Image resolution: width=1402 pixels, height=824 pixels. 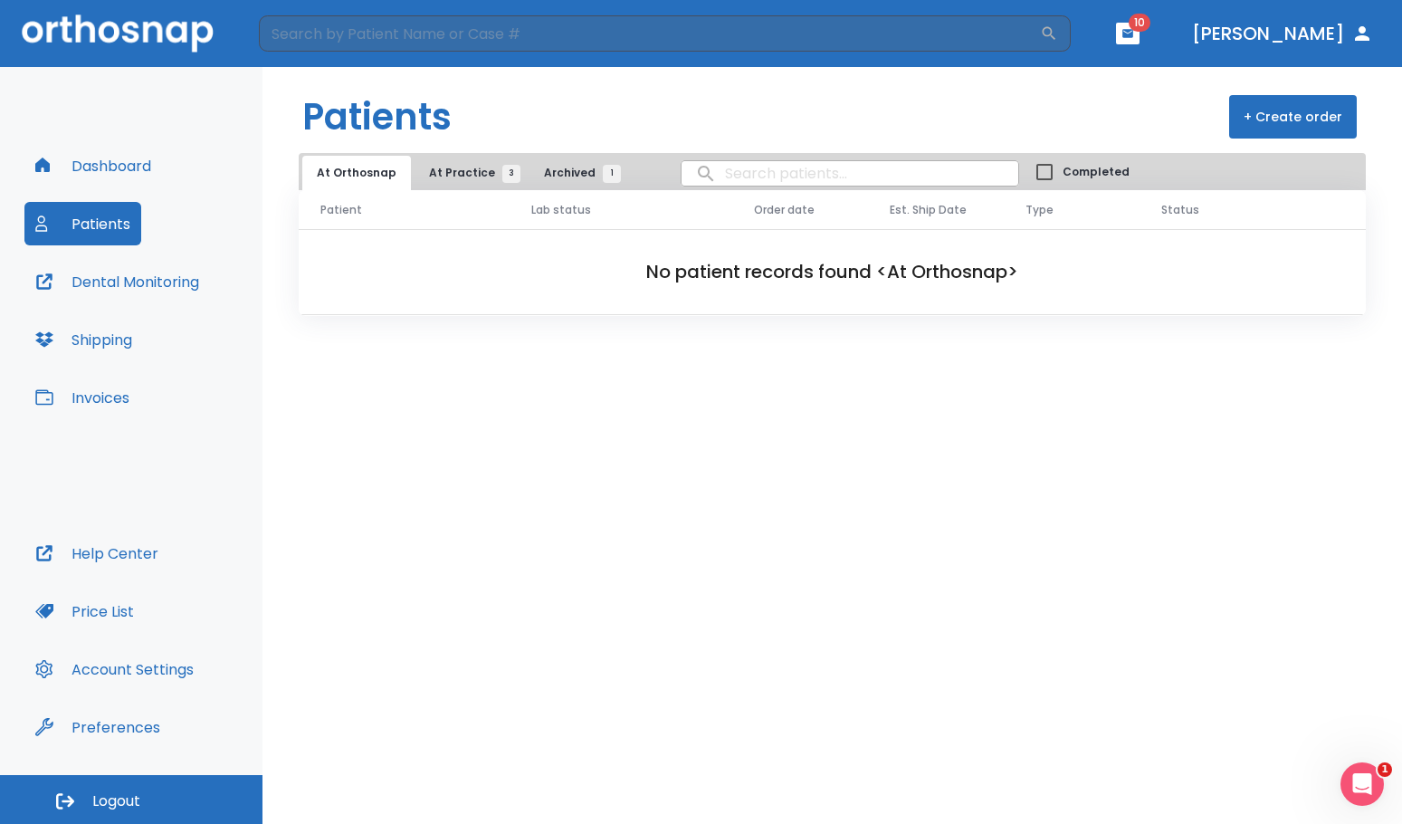 What do you see at coordinates (82, 397) in the screenshot?
I see `button: Invoices` at bounding box center [82, 397].